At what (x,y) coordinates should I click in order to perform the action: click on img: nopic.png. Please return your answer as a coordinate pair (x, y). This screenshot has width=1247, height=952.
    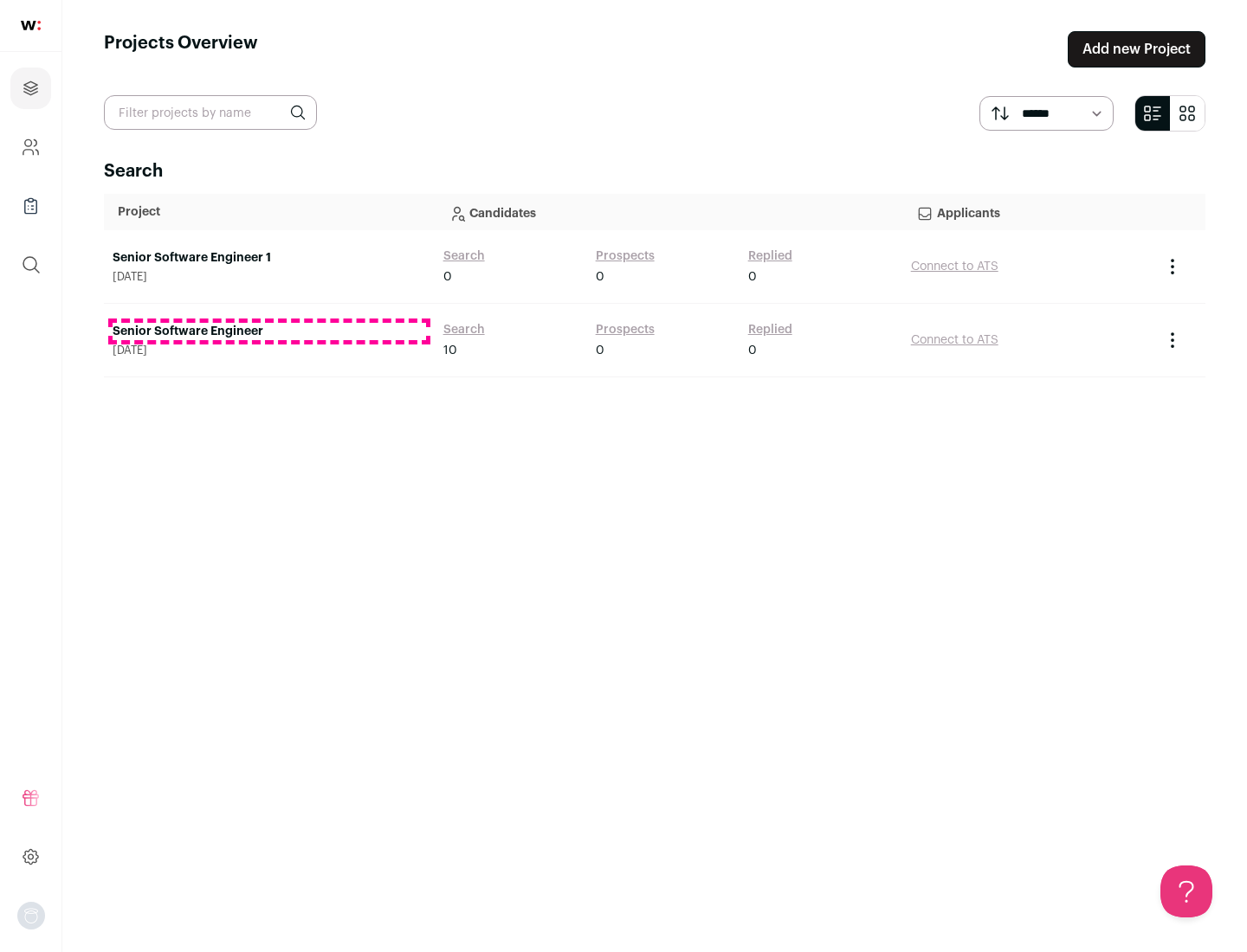
    Looking at the image, I should click on (31, 916).